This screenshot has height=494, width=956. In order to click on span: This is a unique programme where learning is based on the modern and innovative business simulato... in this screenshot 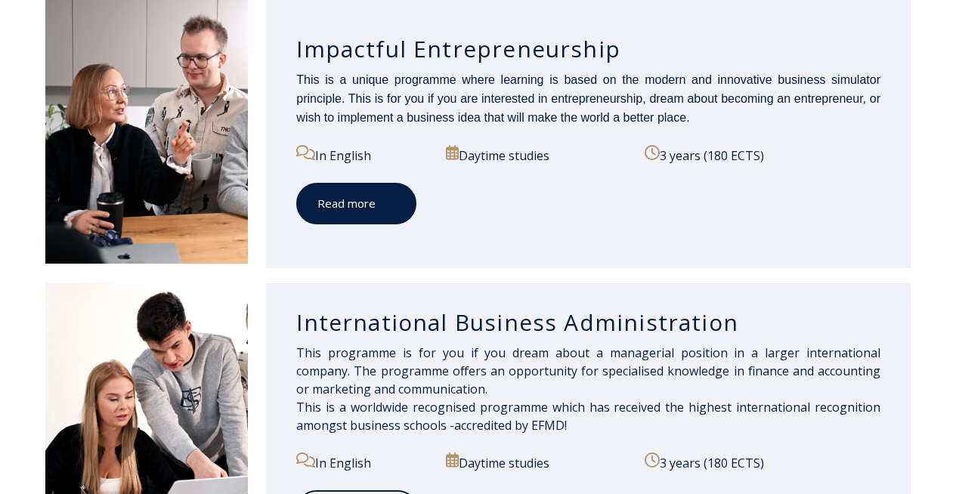, I will do `click(588, 98)`.